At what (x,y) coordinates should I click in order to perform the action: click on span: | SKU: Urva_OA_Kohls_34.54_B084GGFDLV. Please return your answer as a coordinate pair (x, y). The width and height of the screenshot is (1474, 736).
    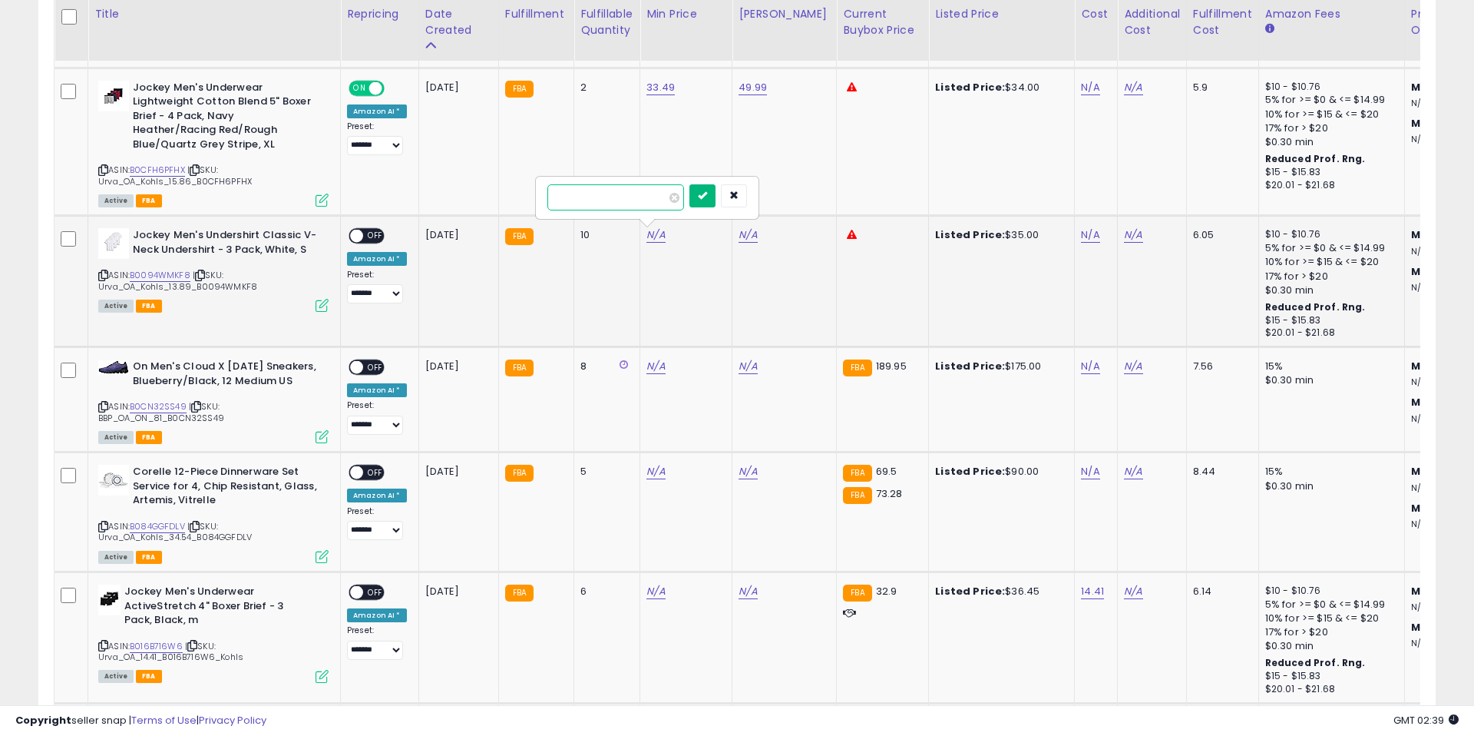
    Looking at the image, I should click on (175, 531).